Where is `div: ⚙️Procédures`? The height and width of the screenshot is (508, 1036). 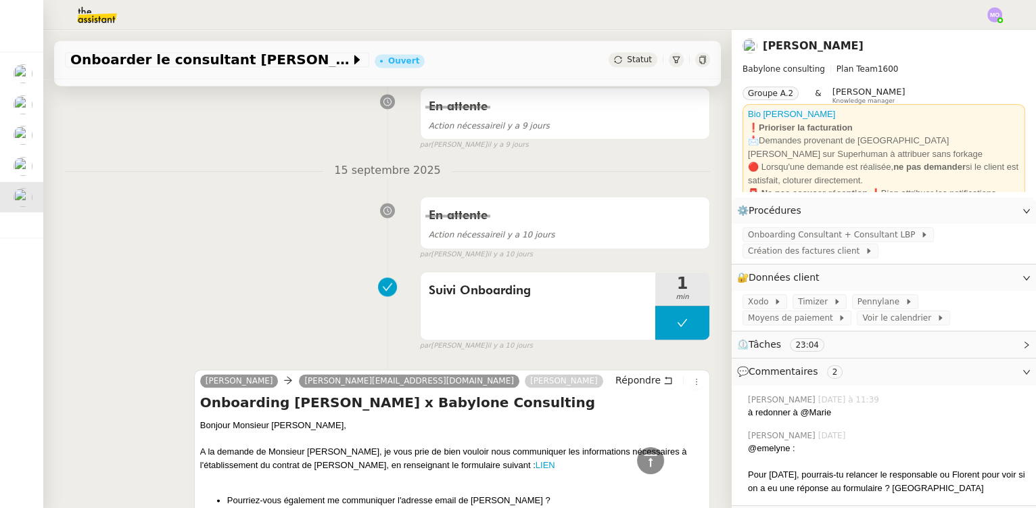 div: ⚙️Procédures is located at coordinates (884, 210).